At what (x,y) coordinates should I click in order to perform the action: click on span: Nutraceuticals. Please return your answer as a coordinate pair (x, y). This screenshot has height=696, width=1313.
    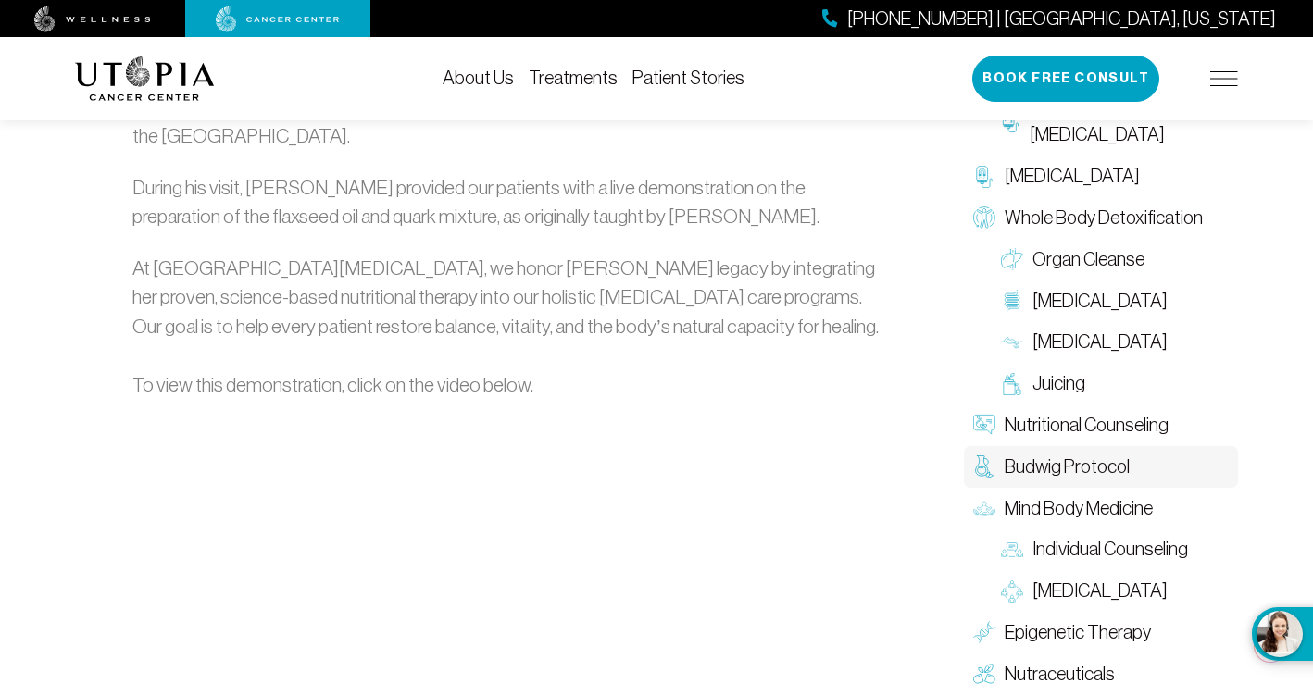
    Looking at the image, I should click on (1059, 674).